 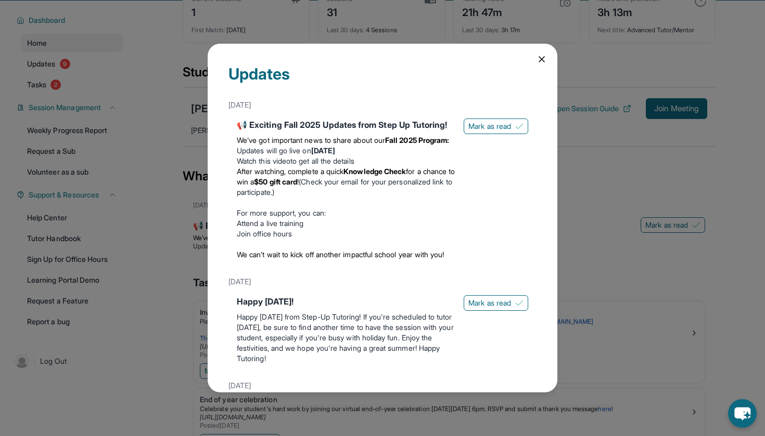 What do you see at coordinates (340, 254) in the screenshot?
I see `span: We can’t wait to kick off another impactful school year with you!` at bounding box center [340, 254].